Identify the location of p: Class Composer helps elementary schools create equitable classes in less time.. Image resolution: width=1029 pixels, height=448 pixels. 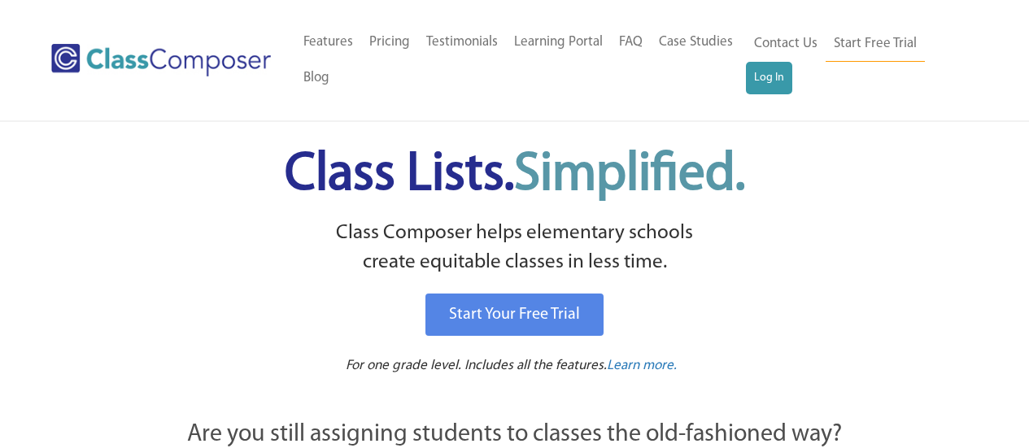
(515, 248).